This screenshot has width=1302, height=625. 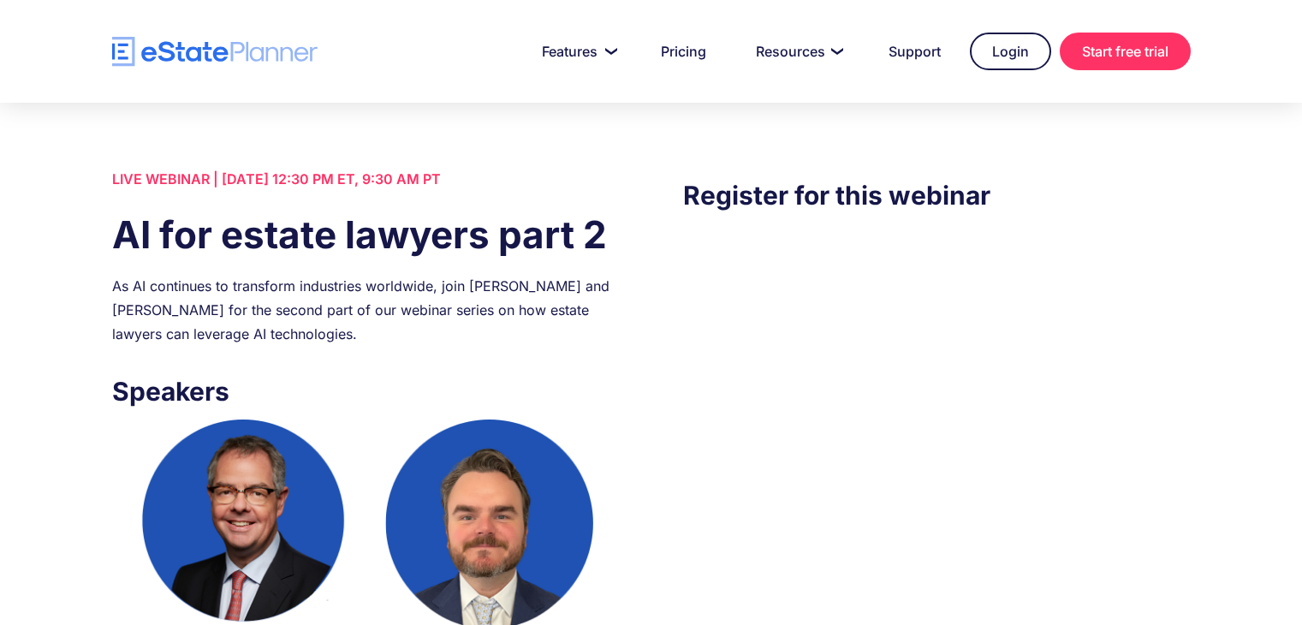 I want to click on h3: Speakers, so click(x=365, y=391).